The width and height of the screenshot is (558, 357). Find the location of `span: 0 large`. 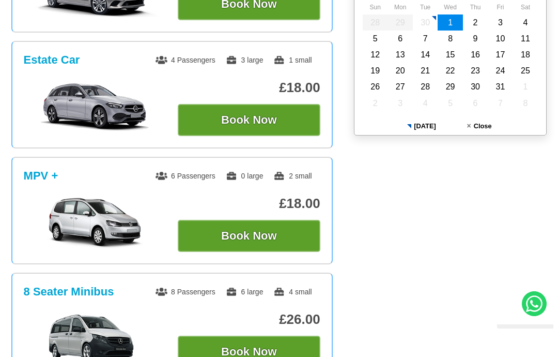

span: 0 large is located at coordinates (245, 176).